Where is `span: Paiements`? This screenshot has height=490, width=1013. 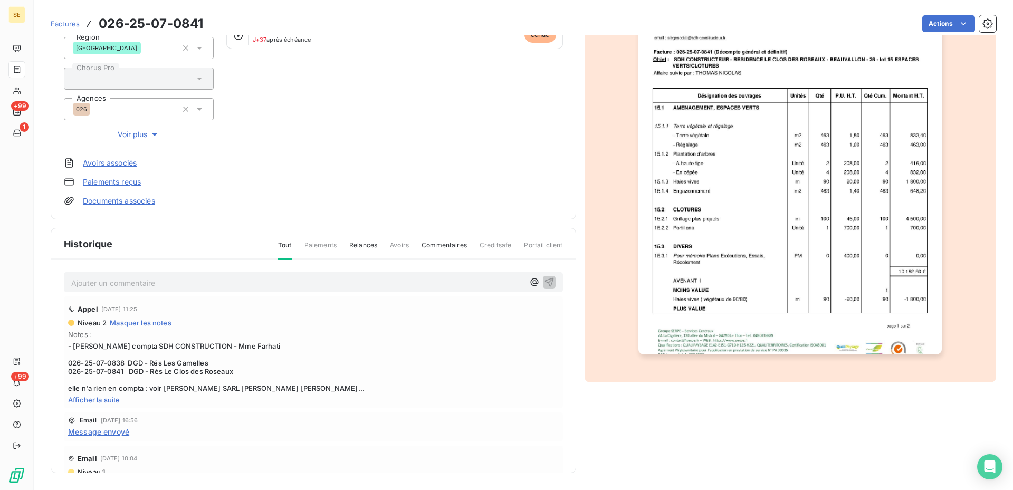
span: Paiements is located at coordinates (320, 250).